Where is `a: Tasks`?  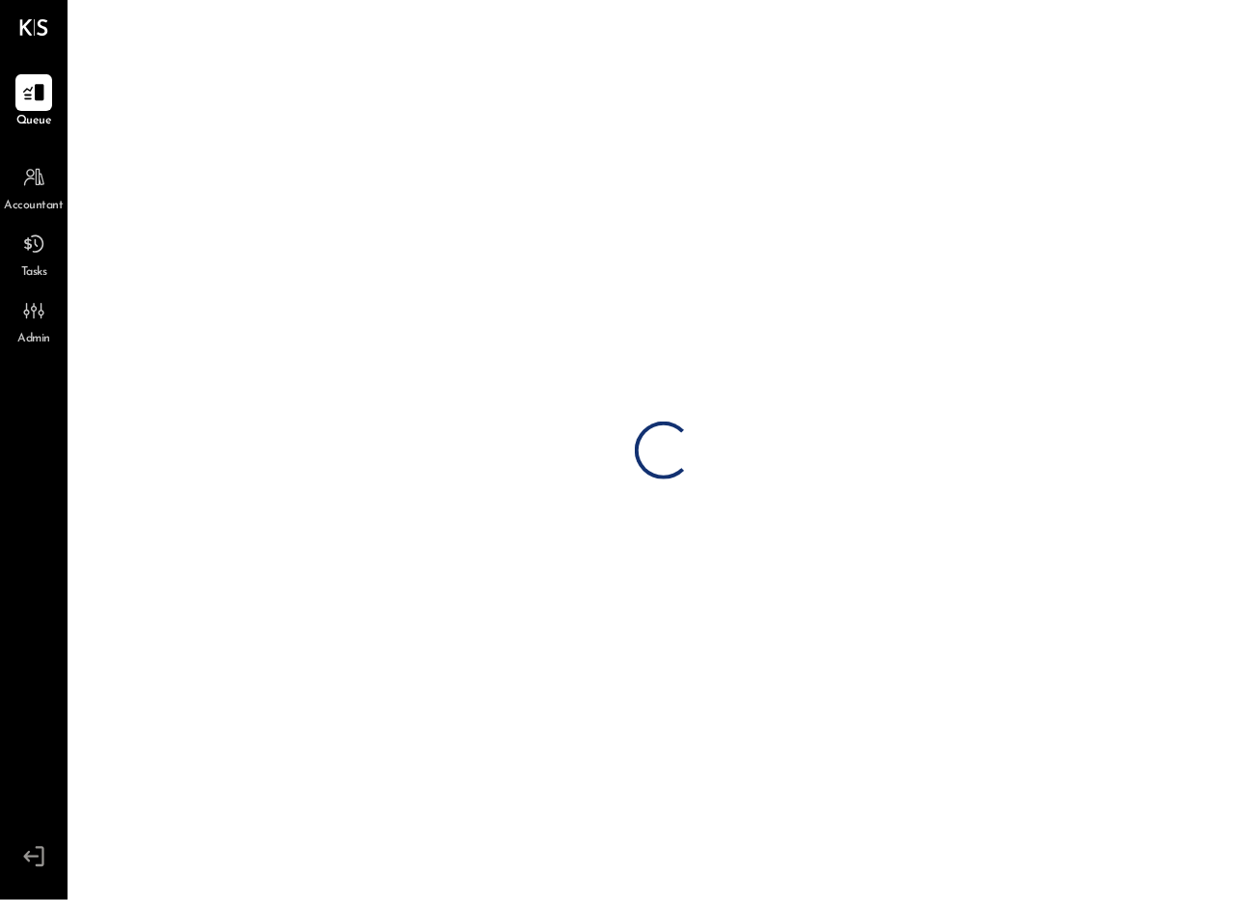
a: Tasks is located at coordinates (34, 254).